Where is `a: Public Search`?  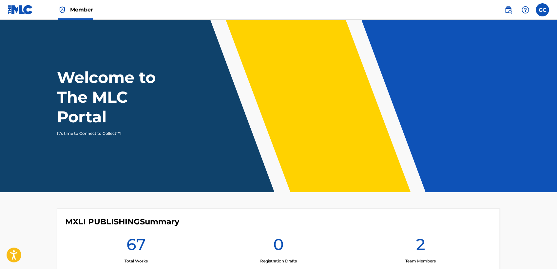 a: Public Search is located at coordinates (508, 10).